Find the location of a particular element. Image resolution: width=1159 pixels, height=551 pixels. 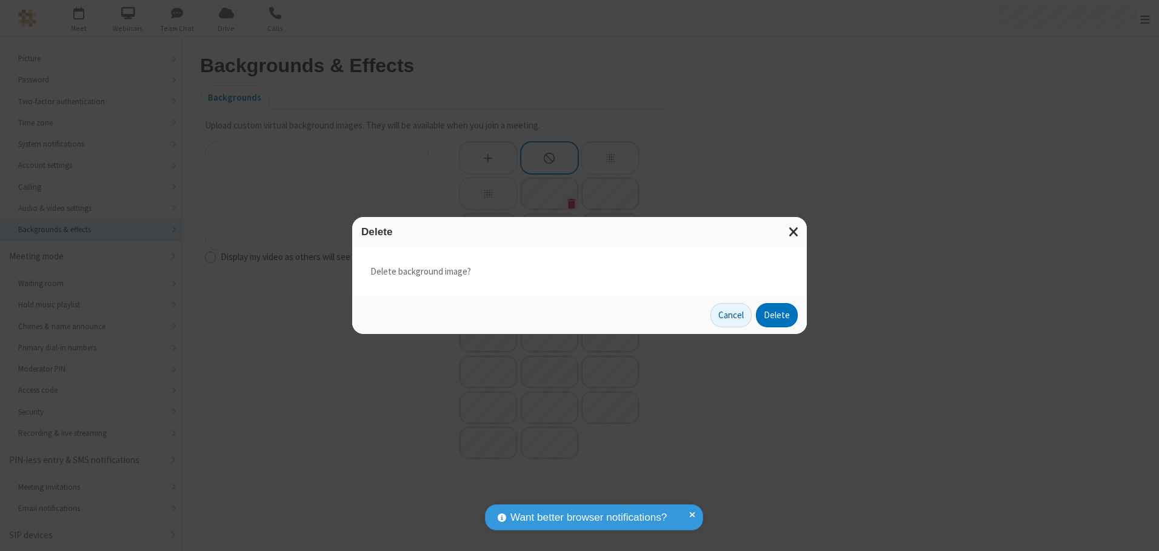

h3: Delete is located at coordinates (580, 232).